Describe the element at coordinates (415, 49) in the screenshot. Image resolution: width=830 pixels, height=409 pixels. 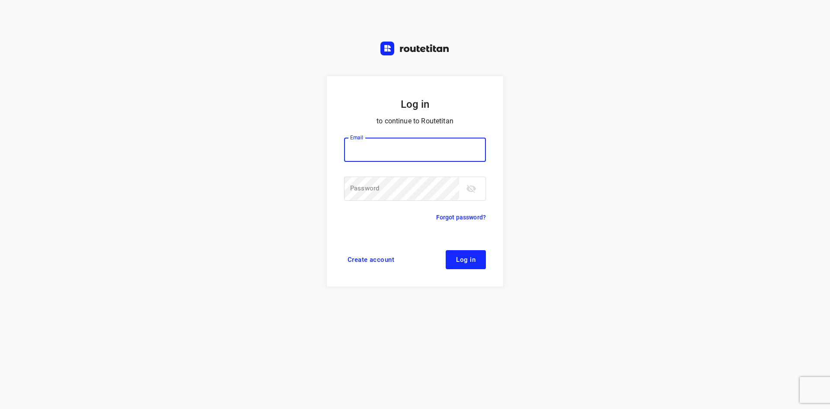
I see `a: Routetitan` at that location.